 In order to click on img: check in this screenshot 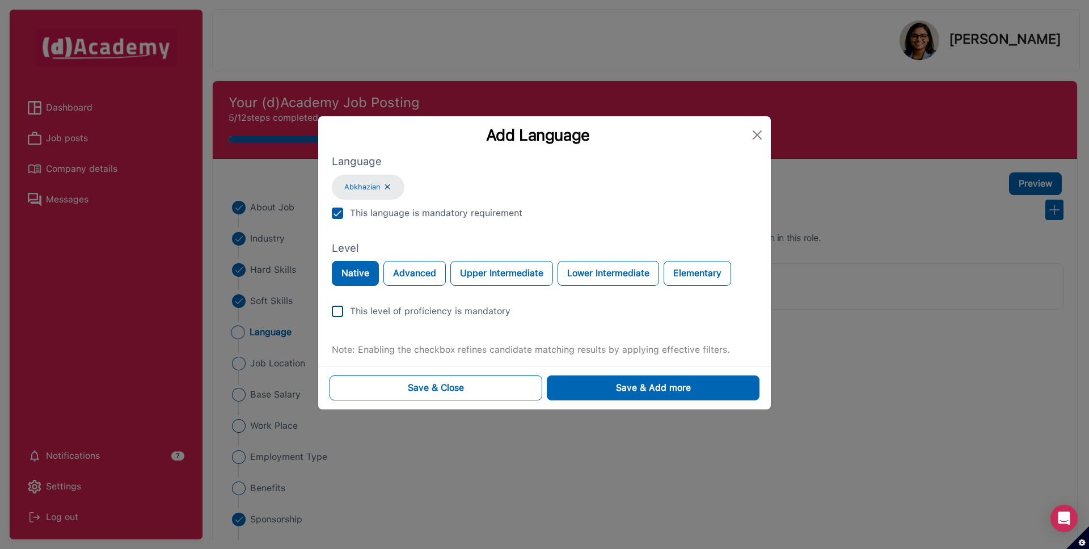, I will do `click(338, 213)`.